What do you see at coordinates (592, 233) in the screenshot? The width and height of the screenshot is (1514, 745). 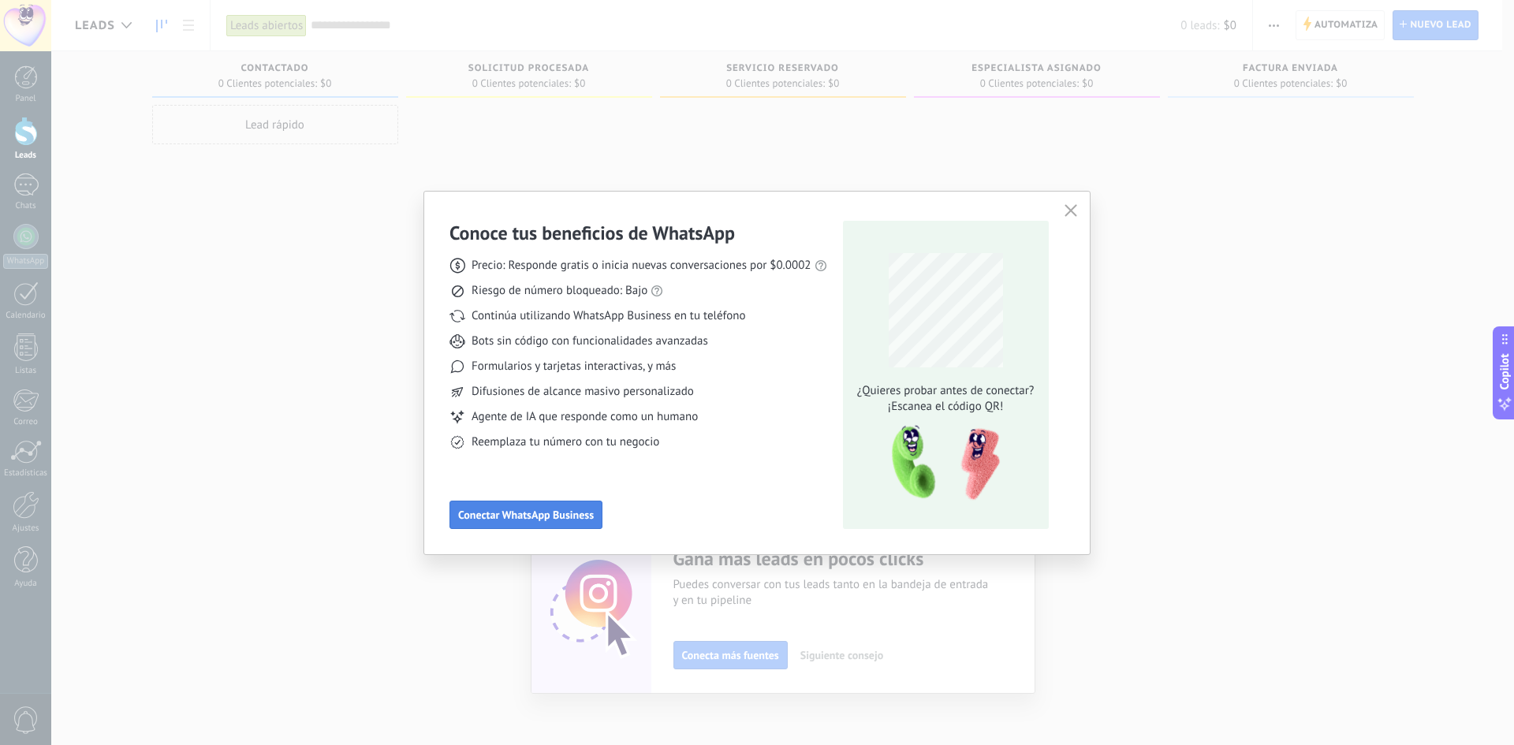 I see `h3: Conoce tus beneficios de WhatsApp` at bounding box center [592, 233].